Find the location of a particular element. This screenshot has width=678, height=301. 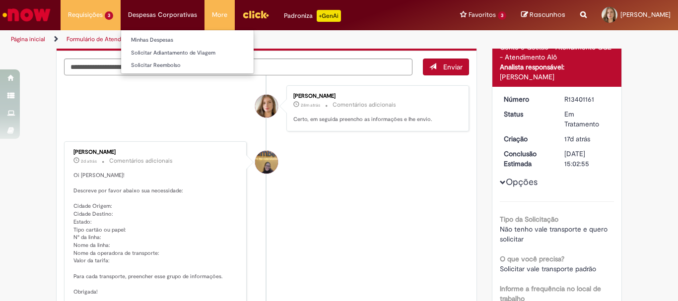

div: R13401161 is located at coordinates (587, 99).